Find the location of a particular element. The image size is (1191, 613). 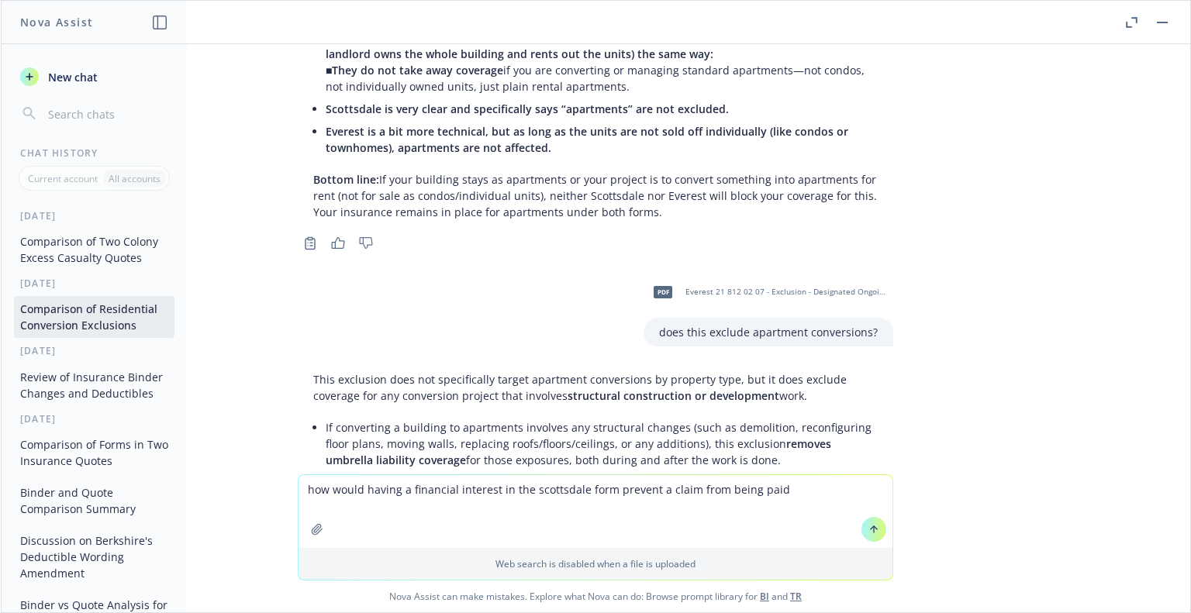

svg: Copy to clipboard is located at coordinates (310, 243).